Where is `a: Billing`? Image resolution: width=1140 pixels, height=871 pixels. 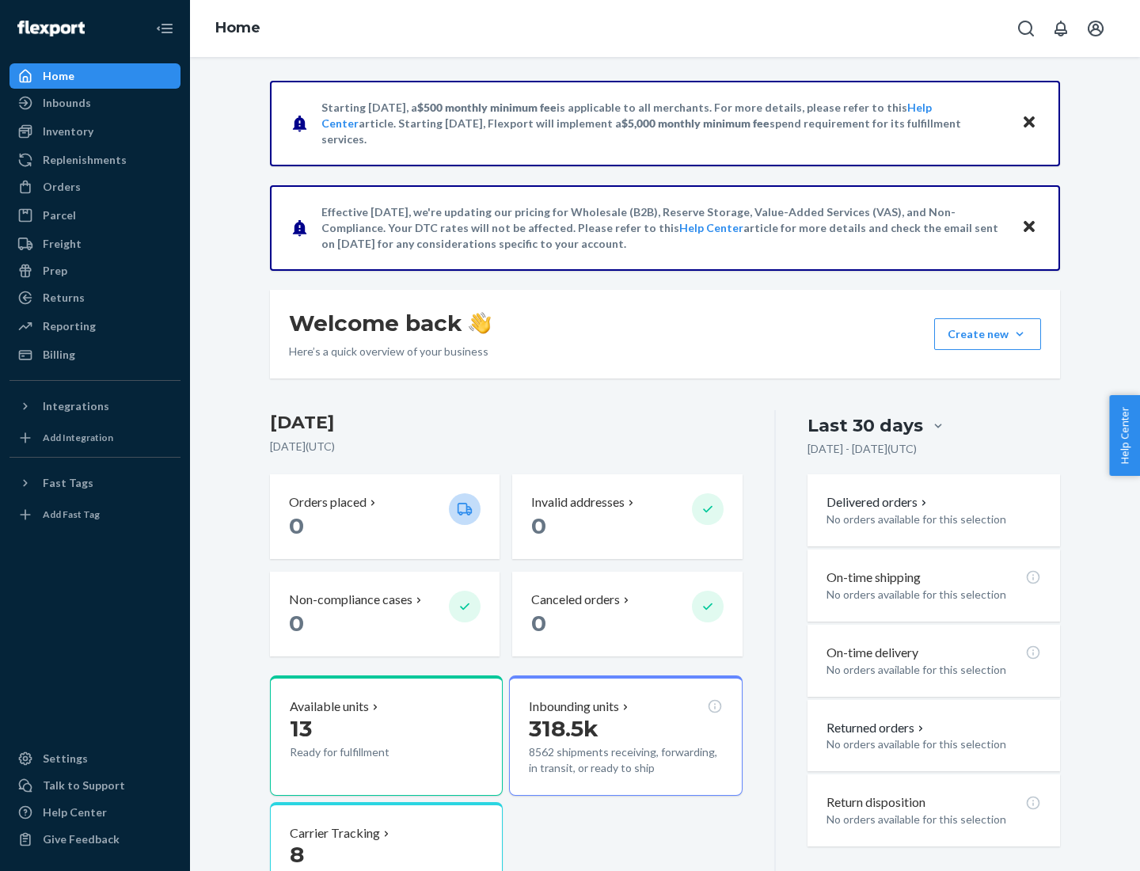
a: Billing is located at coordinates (95, 355).